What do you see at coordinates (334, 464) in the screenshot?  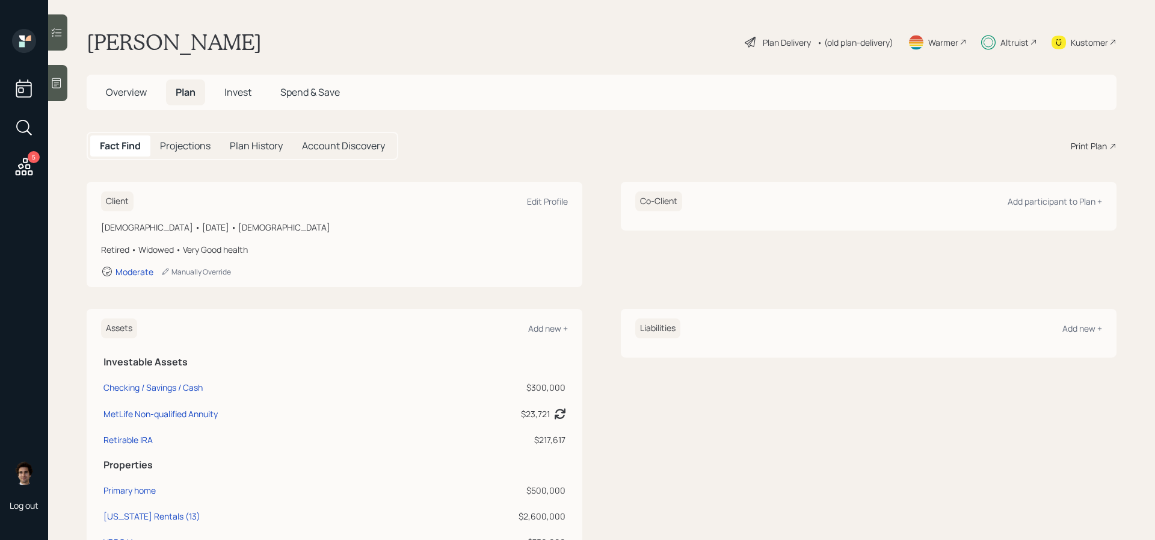 I see `h5: Properties` at bounding box center [334, 464].